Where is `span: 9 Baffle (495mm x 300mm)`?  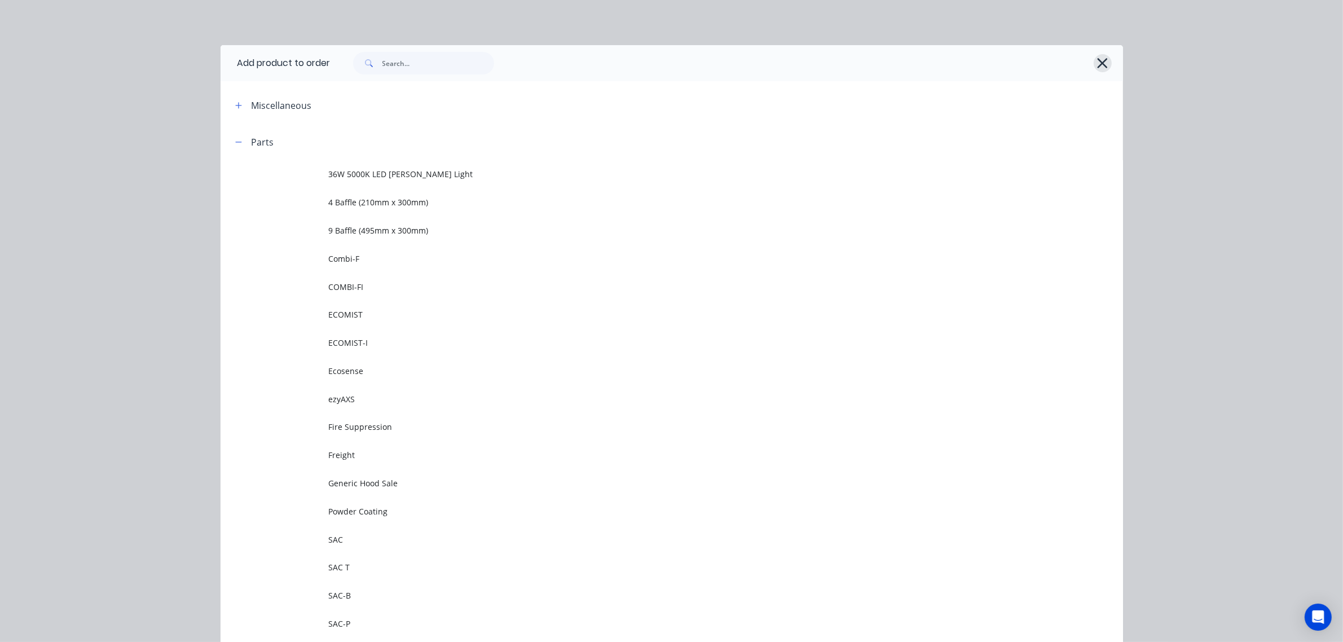
span: 9 Baffle (495mm x 300mm) is located at coordinates (647, 230).